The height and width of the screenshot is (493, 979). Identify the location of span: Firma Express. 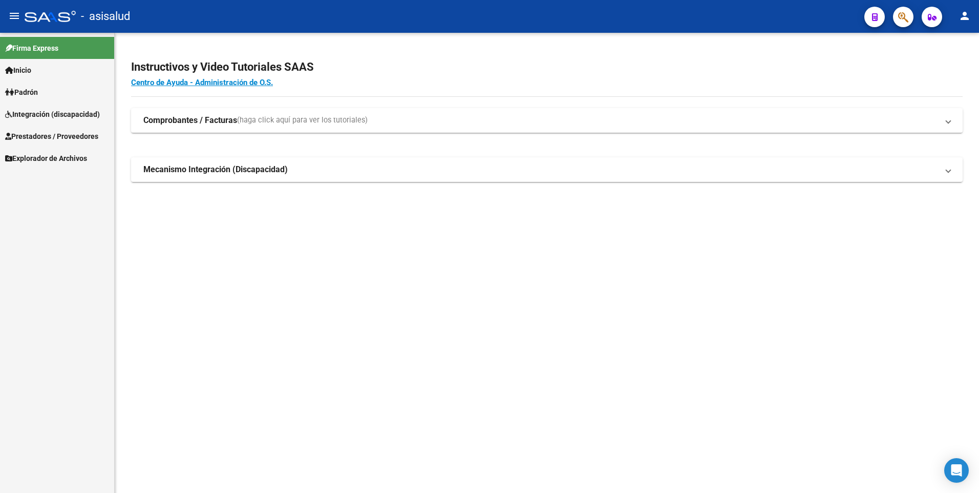
(32, 48).